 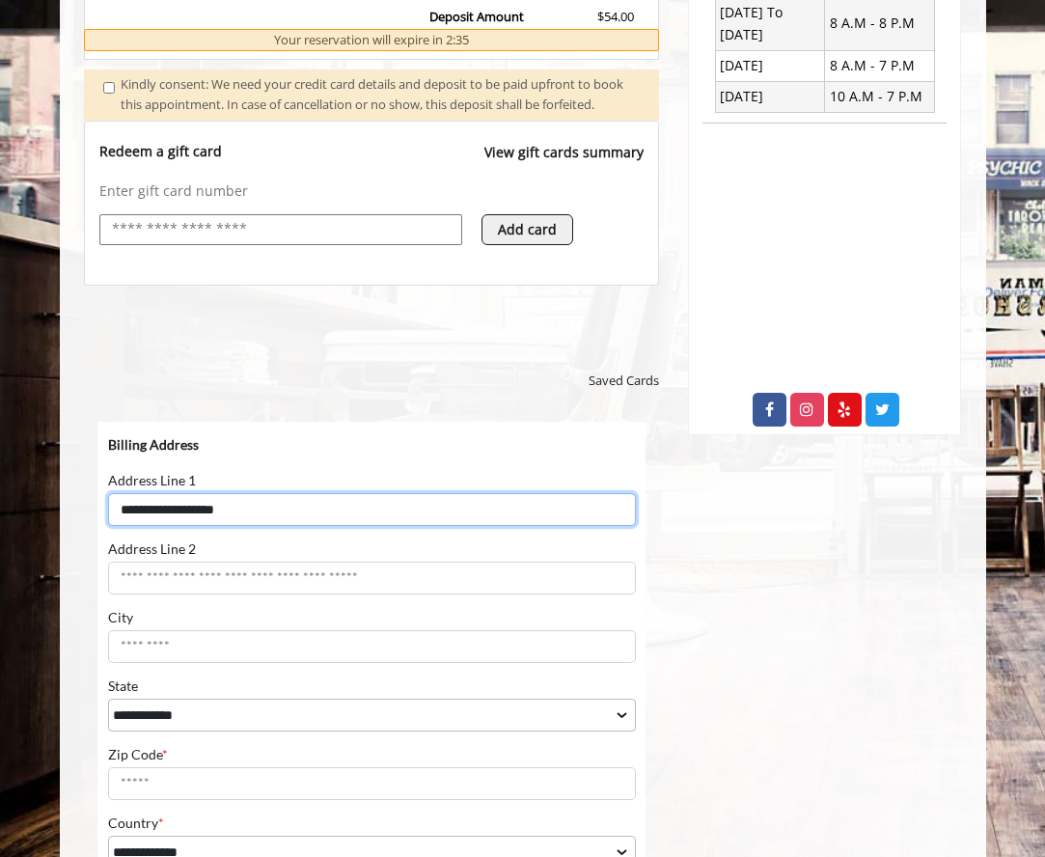 I want to click on span: to be paid now, so click(x=478, y=37).